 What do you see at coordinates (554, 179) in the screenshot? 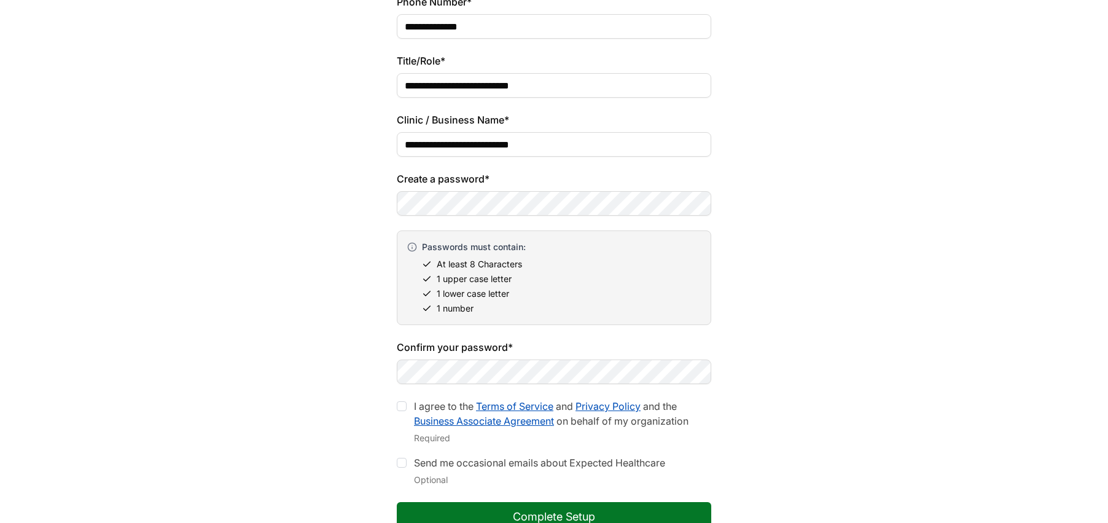
I see `label: Create a password*` at bounding box center [554, 179].